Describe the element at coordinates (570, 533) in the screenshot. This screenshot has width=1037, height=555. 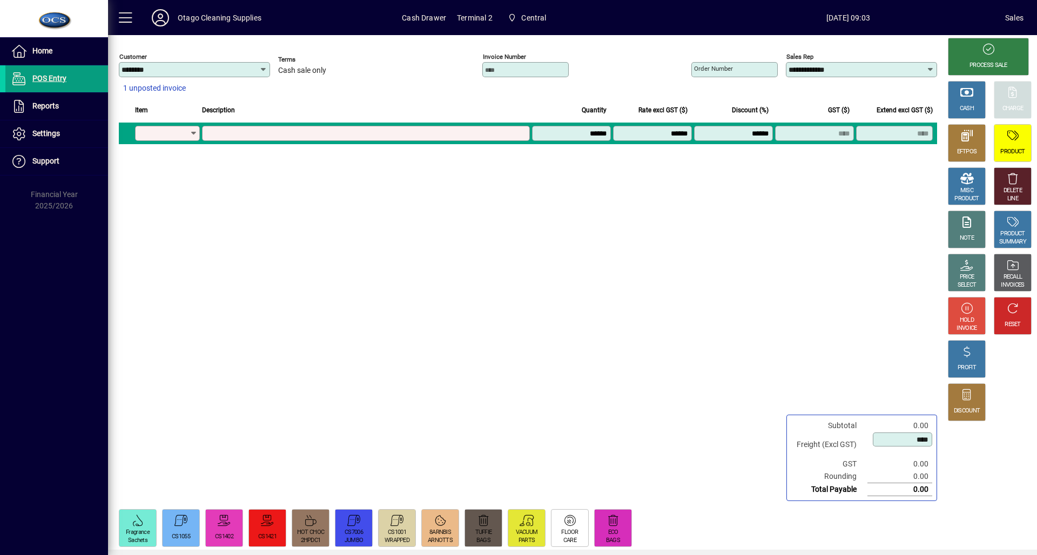
I see `div: FLOOR` at that location.